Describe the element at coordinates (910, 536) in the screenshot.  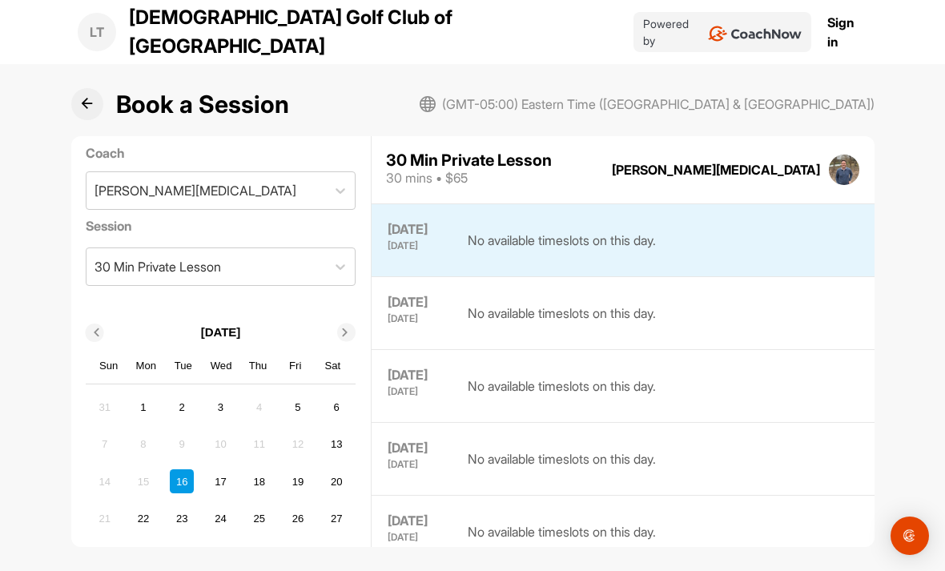
I see `div: Open Intercom Messenger` at that location.